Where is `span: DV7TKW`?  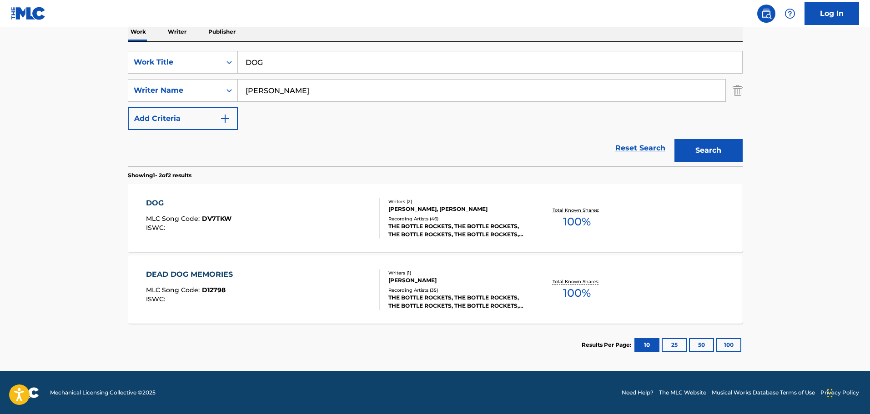 span: DV7TKW is located at coordinates (216, 219).